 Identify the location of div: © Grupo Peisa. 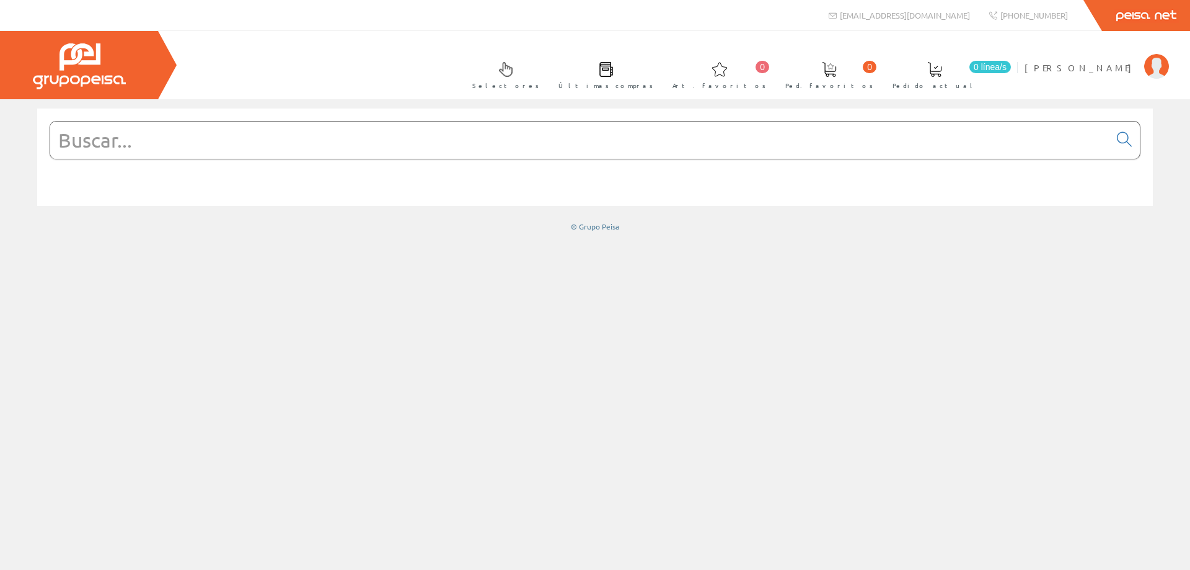
(595, 226).